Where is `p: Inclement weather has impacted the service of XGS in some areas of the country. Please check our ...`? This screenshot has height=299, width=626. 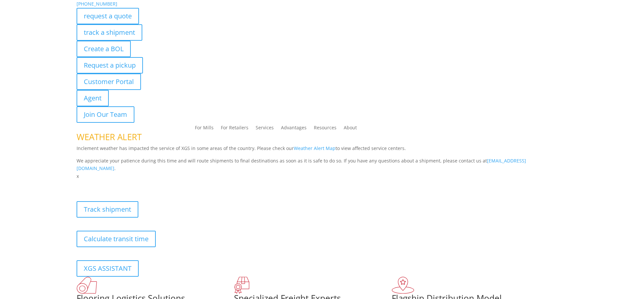 p: Inclement weather has impacted the service of XGS in some areas of the country. Please check our ... is located at coordinates (313, 151).